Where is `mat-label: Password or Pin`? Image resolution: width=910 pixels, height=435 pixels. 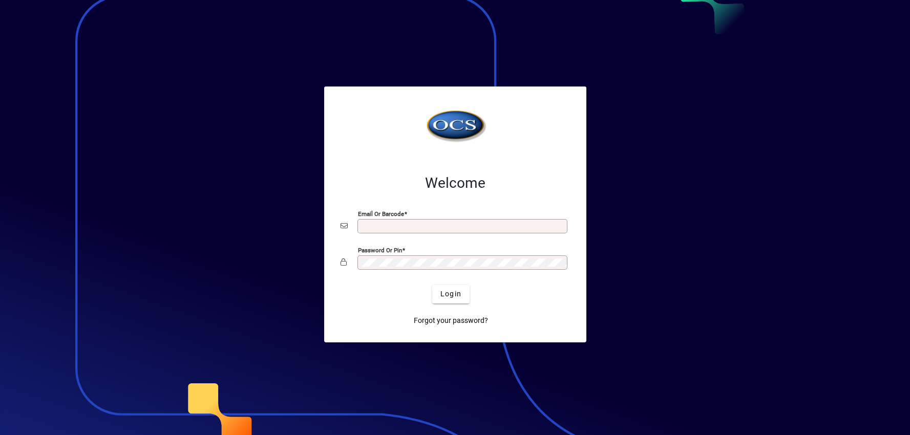 mat-label: Password or Pin is located at coordinates (380, 250).